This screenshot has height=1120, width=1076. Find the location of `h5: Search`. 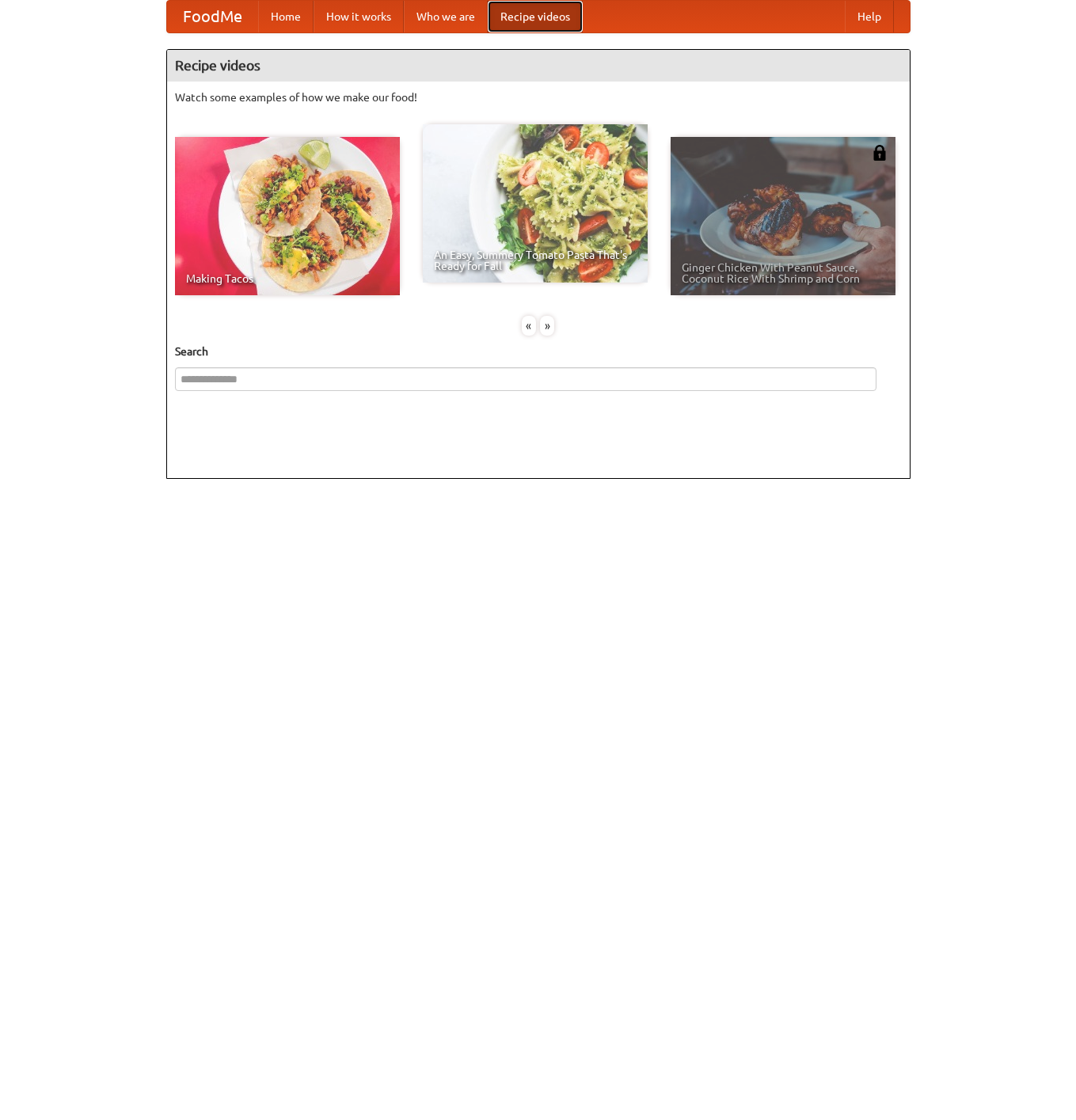

h5: Search is located at coordinates (539, 351).